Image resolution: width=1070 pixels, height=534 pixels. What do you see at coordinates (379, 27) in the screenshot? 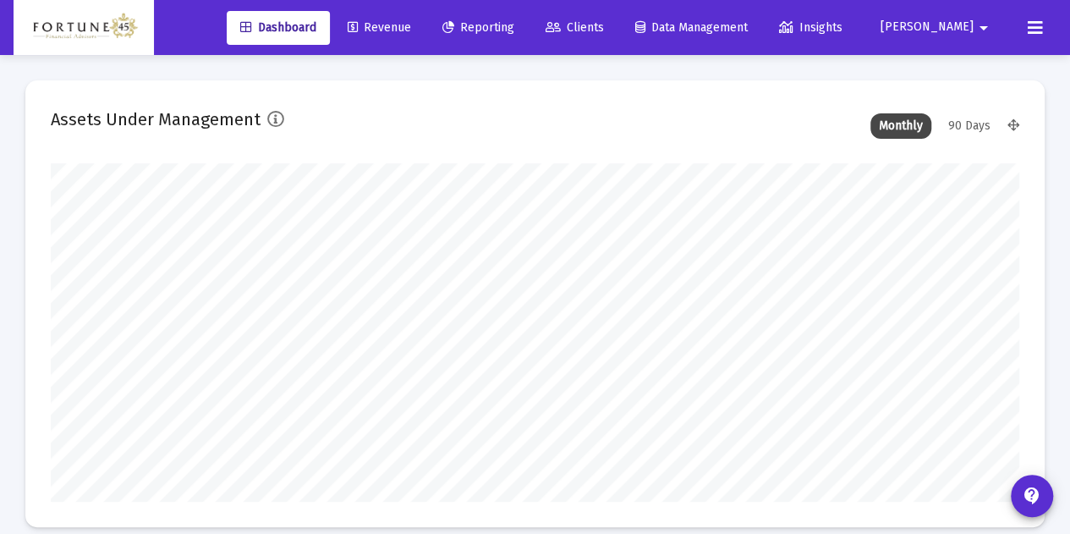
I see `span: Revenue` at bounding box center [379, 27].